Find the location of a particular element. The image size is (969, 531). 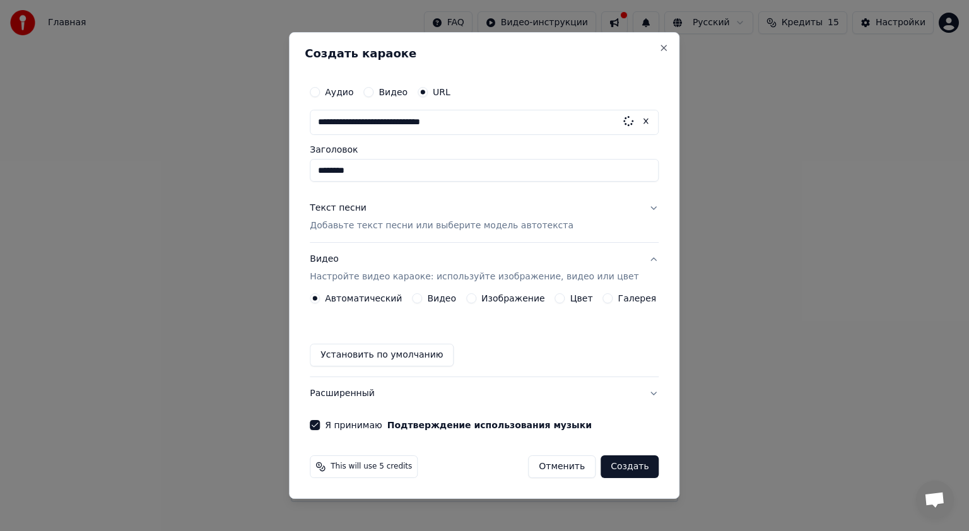

label: Я принимаю is located at coordinates (458, 425).